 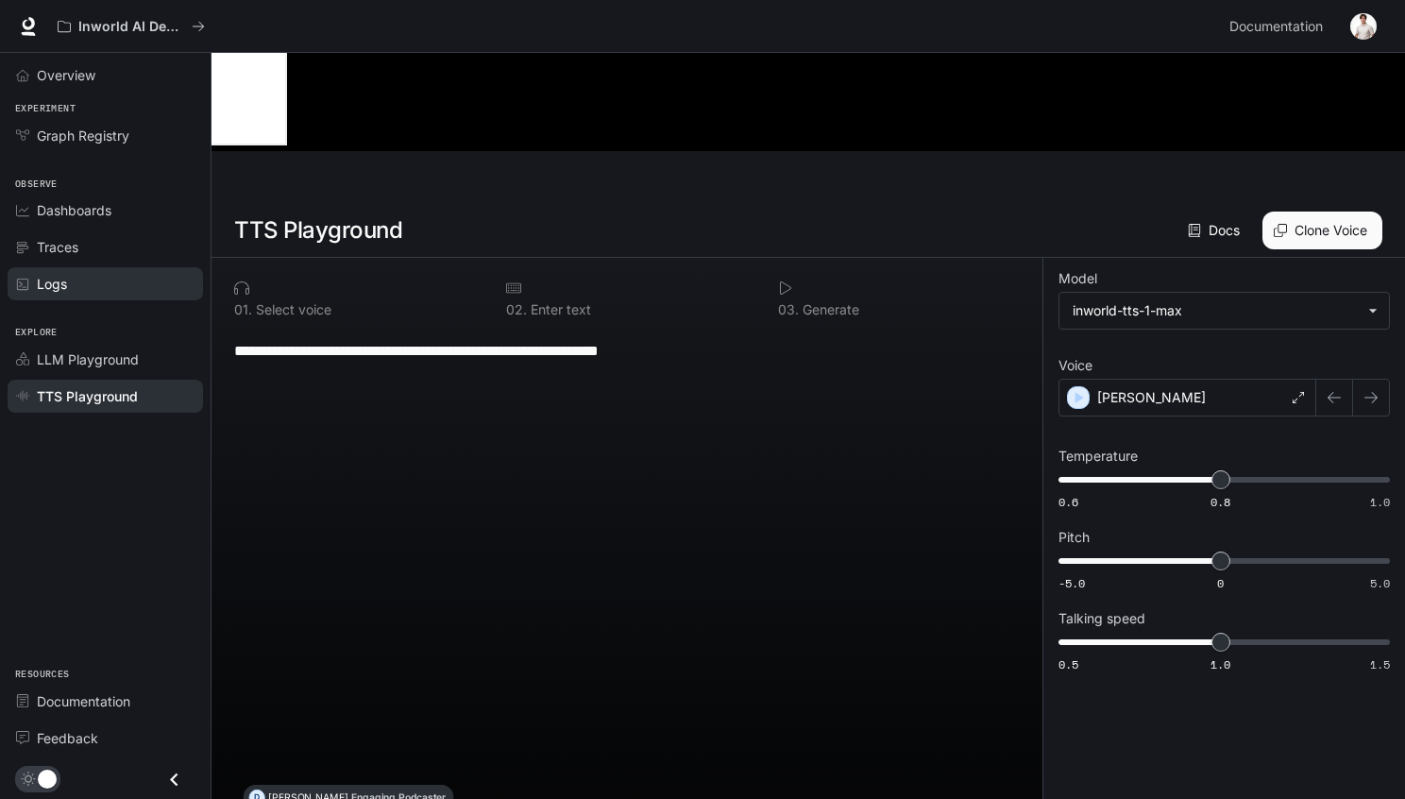 I want to click on a: Graph Registry, so click(x=105, y=135).